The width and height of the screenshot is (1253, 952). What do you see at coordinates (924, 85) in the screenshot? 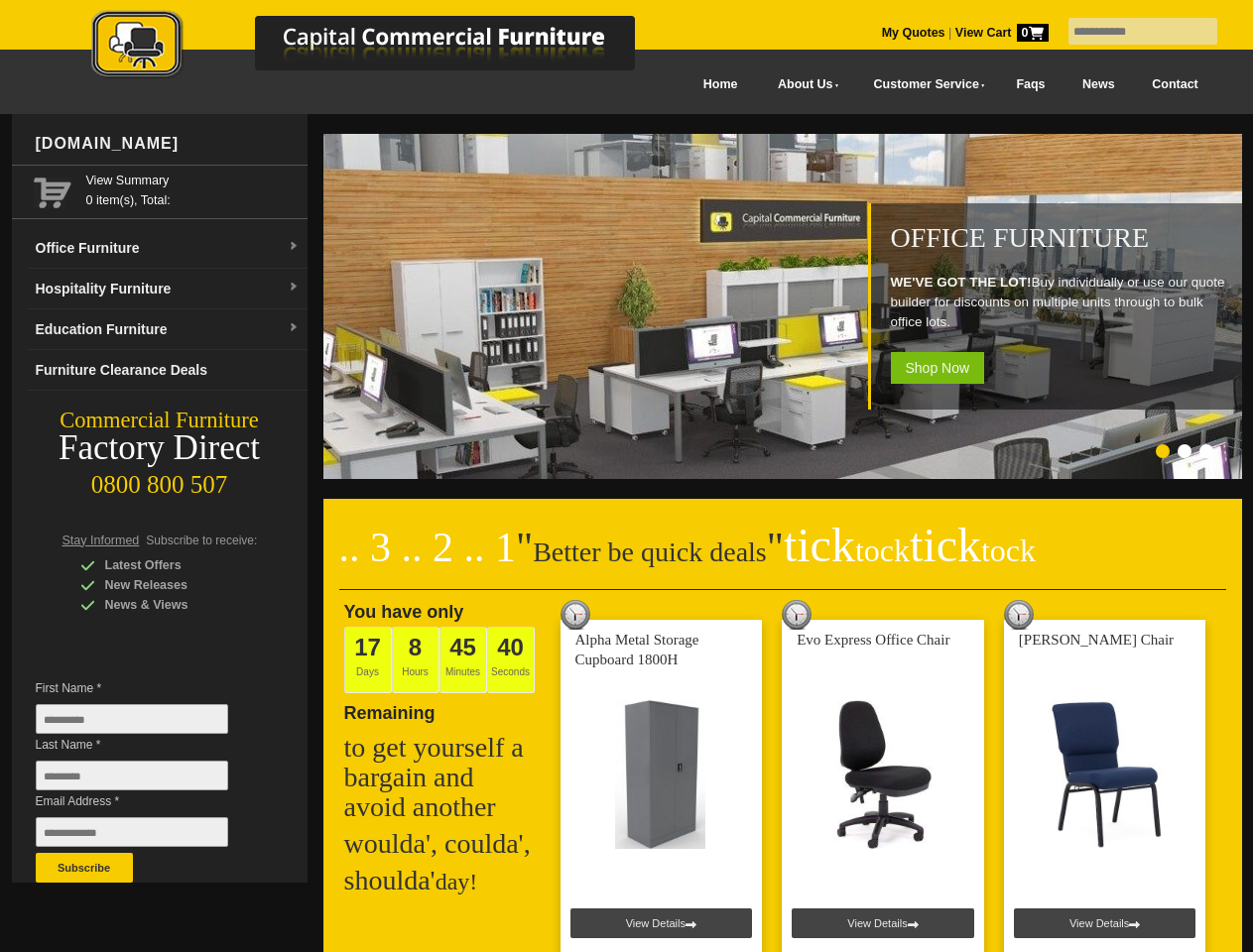
I see `a: Customer Service` at bounding box center [924, 85].